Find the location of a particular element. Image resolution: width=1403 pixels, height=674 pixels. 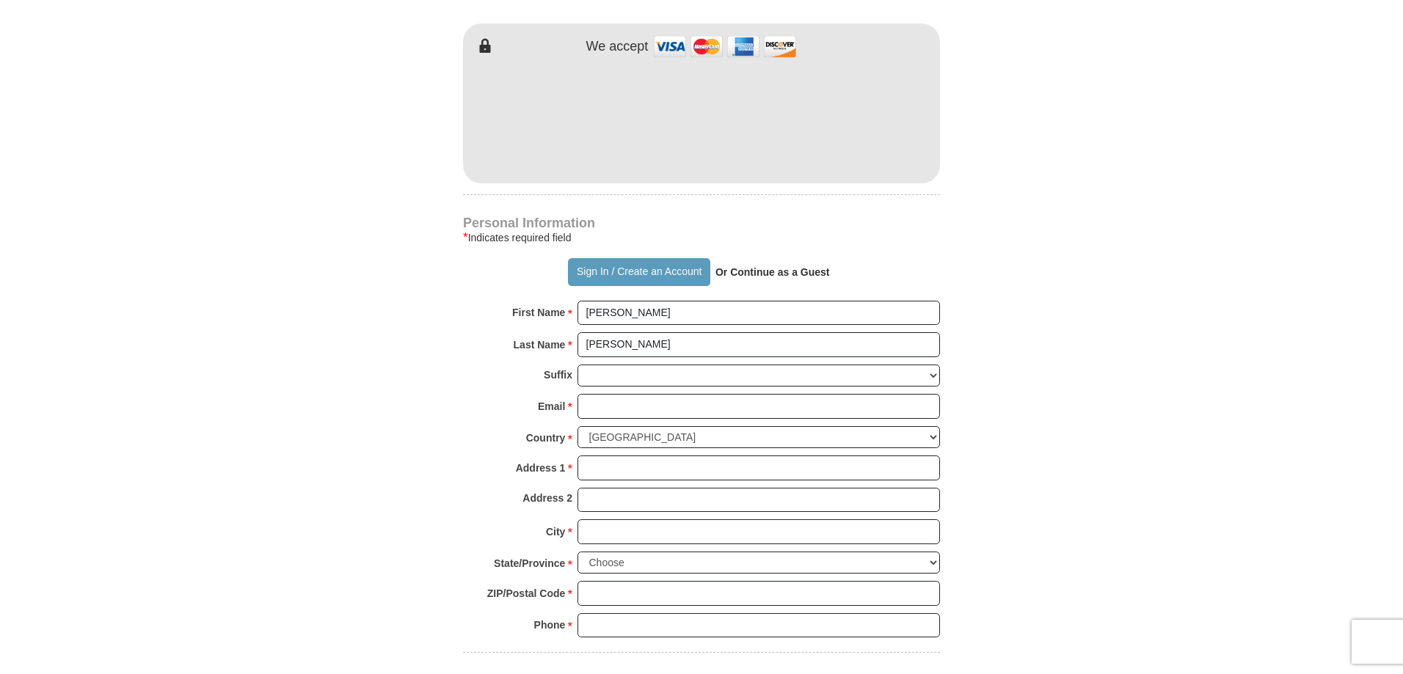

strong: Country is located at coordinates (546, 438).